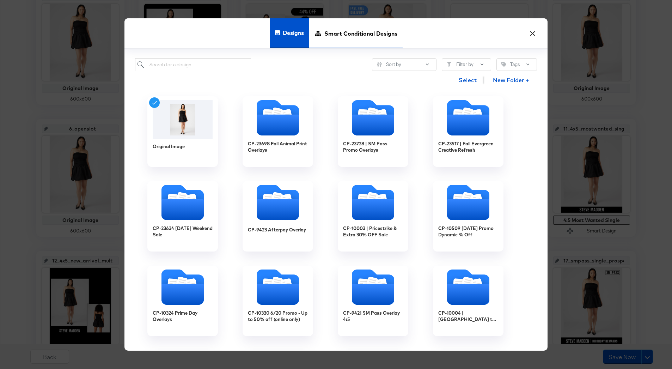 The image size is (672, 369). I want to click on button: FilterFilter by, so click(467, 65).